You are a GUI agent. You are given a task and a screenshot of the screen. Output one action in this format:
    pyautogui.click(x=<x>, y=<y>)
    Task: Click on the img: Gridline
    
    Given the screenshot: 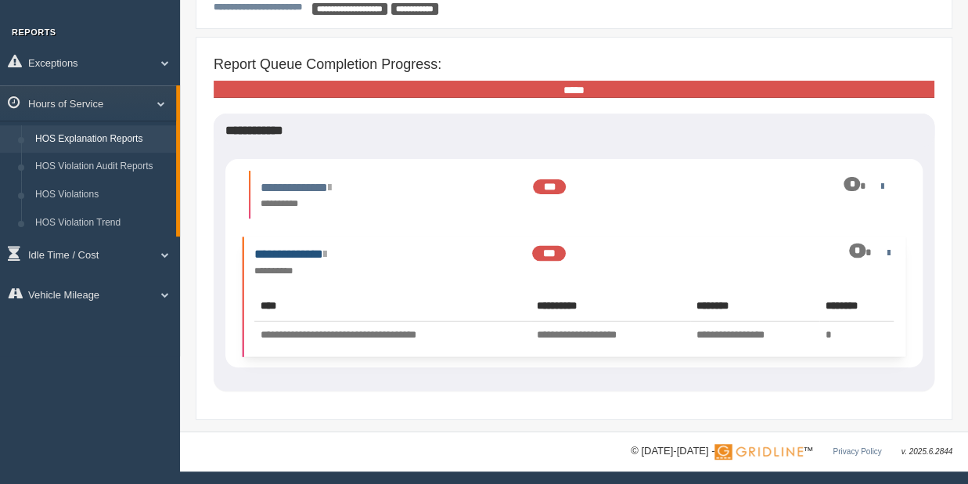 What is the action you would take?
    pyautogui.click(x=758, y=452)
    